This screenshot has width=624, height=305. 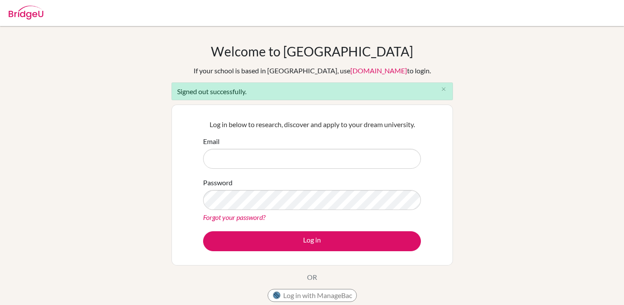 What do you see at coordinates (312, 277) in the screenshot?
I see `p: OR` at bounding box center [312, 277].